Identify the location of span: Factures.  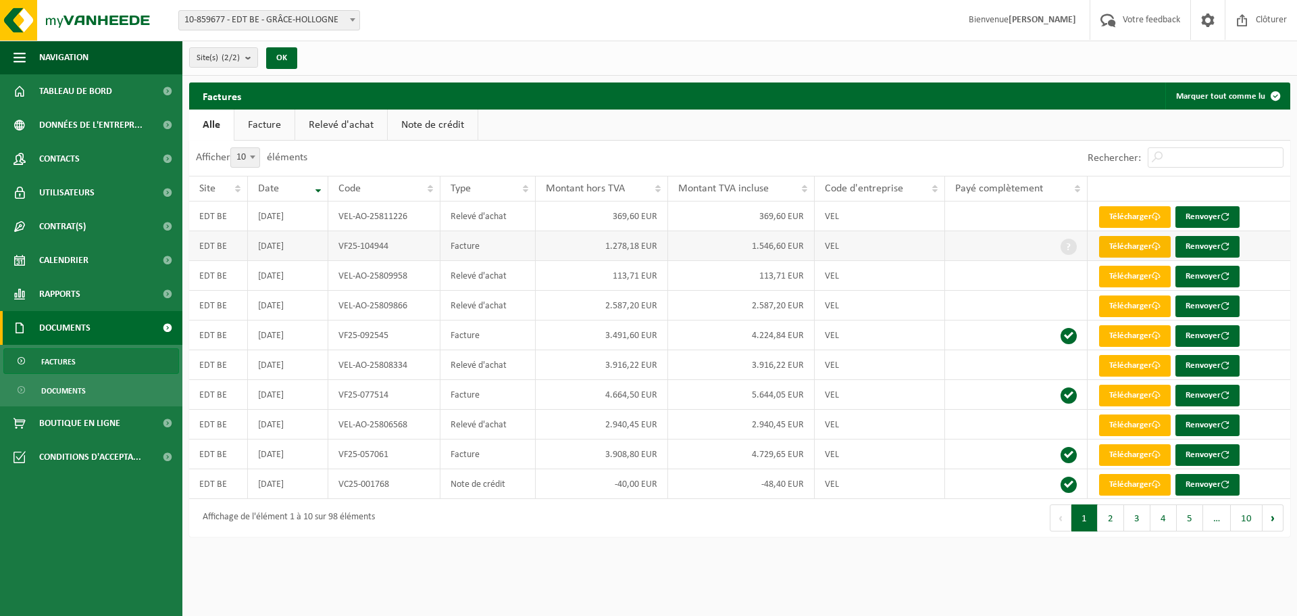
(58, 362).